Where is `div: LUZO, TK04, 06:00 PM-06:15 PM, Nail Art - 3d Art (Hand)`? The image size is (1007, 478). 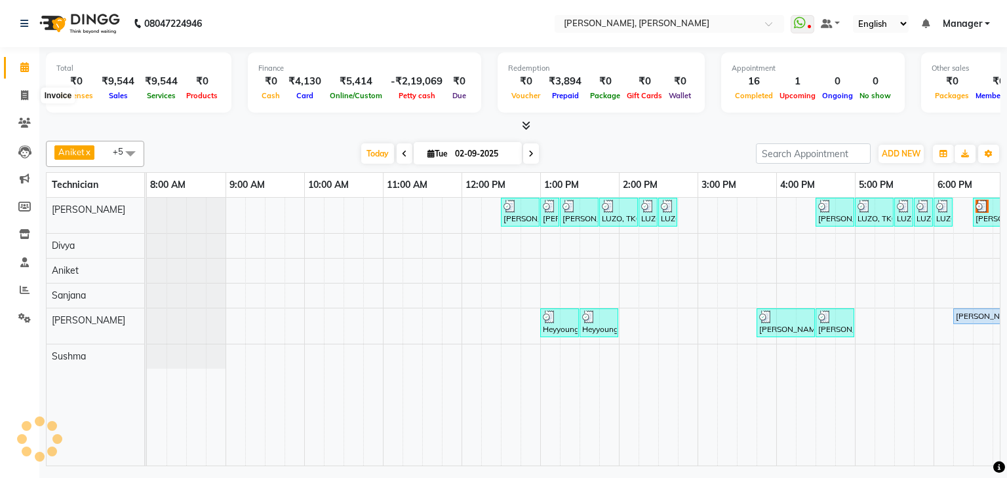
div: LUZO, TK04, 06:00 PM-06:15 PM, Nail Art - 3d Art (Hand) is located at coordinates (942, 212).